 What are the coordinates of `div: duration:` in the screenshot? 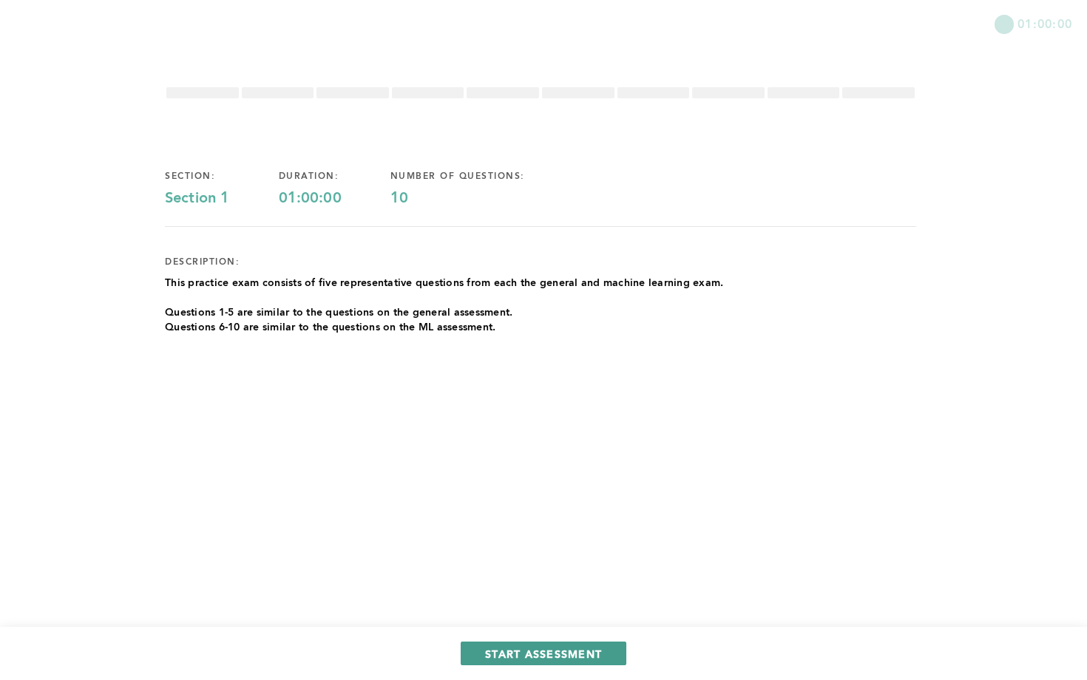 It's located at (334, 177).